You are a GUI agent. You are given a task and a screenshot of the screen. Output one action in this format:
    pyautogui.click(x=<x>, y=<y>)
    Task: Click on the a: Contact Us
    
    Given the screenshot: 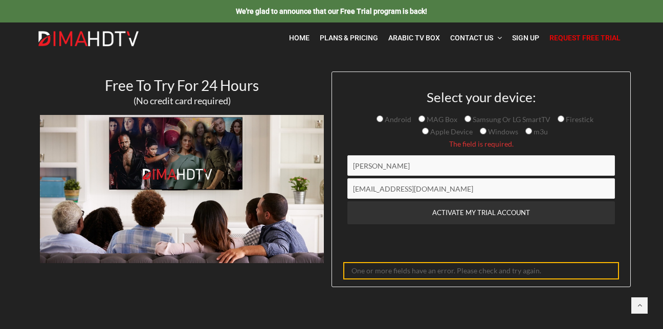 What is the action you would take?
    pyautogui.click(x=476, y=38)
    